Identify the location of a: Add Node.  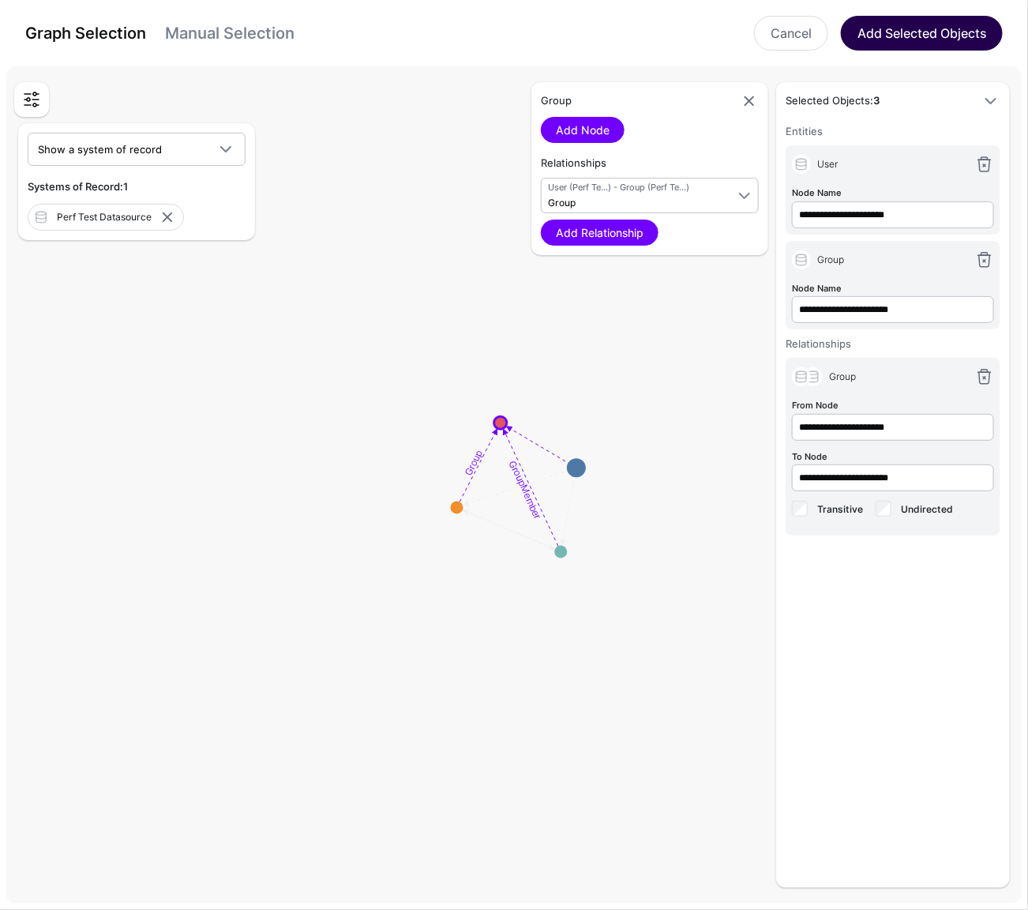
(583, 130).